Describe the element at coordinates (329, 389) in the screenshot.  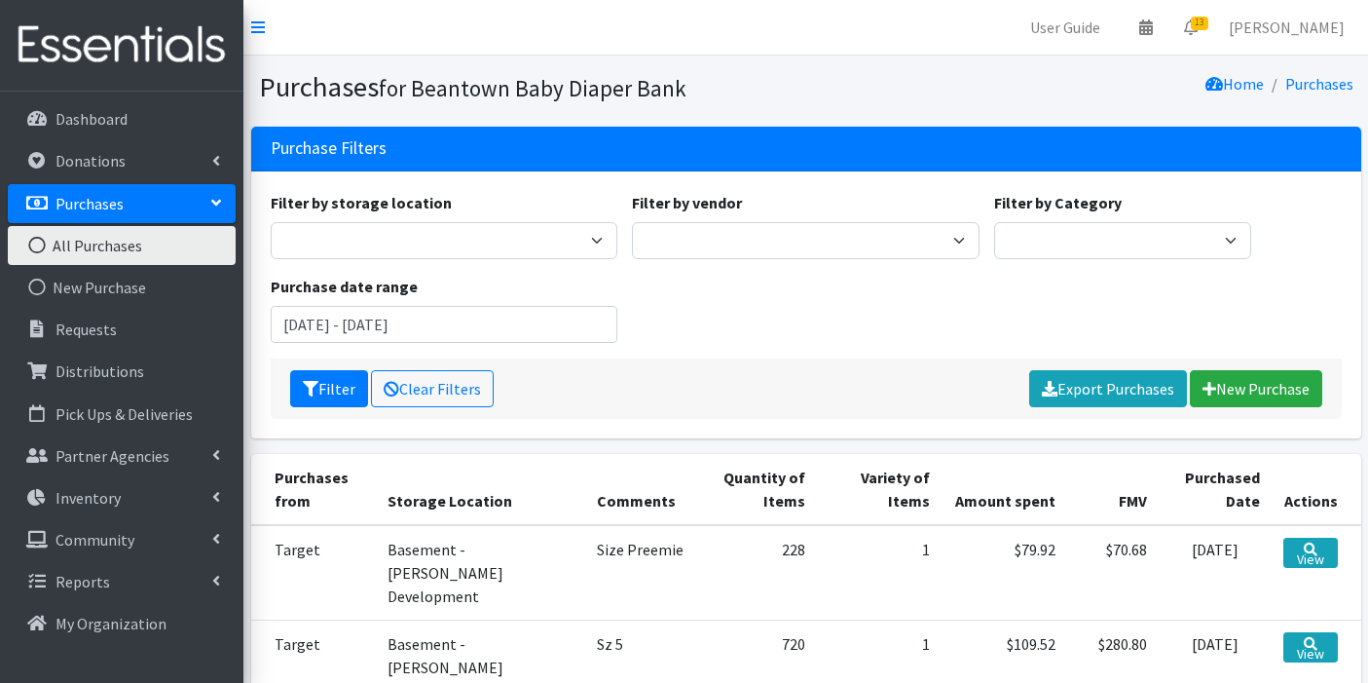
I see `button: Filter` at that location.